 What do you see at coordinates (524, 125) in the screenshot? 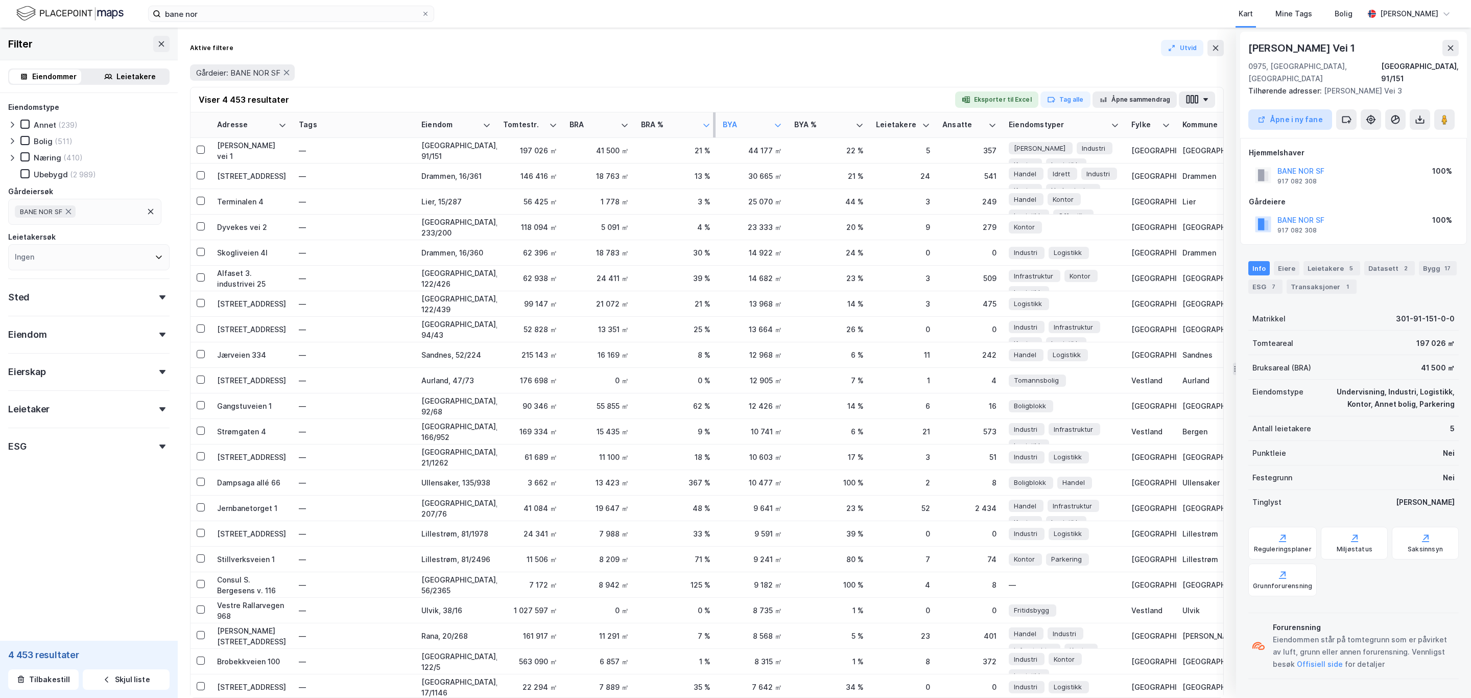
I see `div: Tomtestr.` at bounding box center [524, 125].